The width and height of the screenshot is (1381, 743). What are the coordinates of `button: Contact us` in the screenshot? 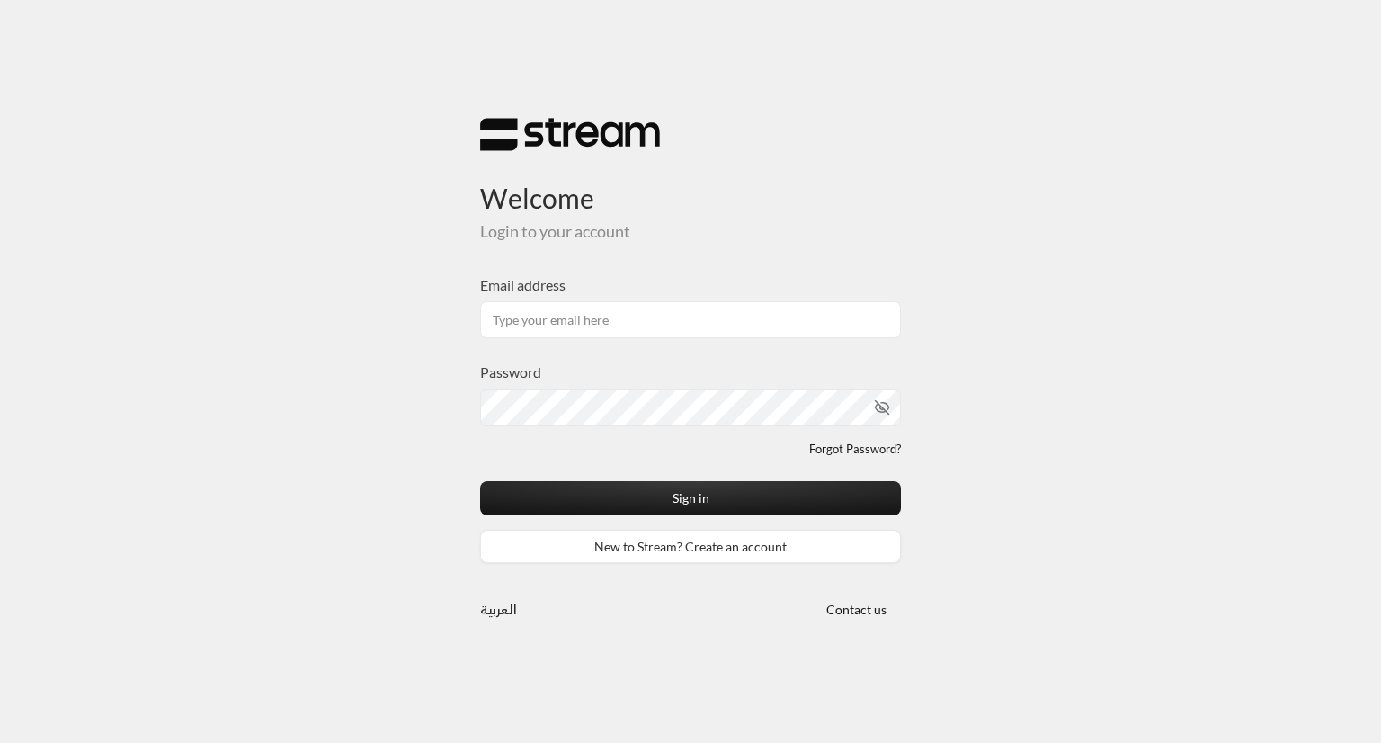 It's located at (856, 609).